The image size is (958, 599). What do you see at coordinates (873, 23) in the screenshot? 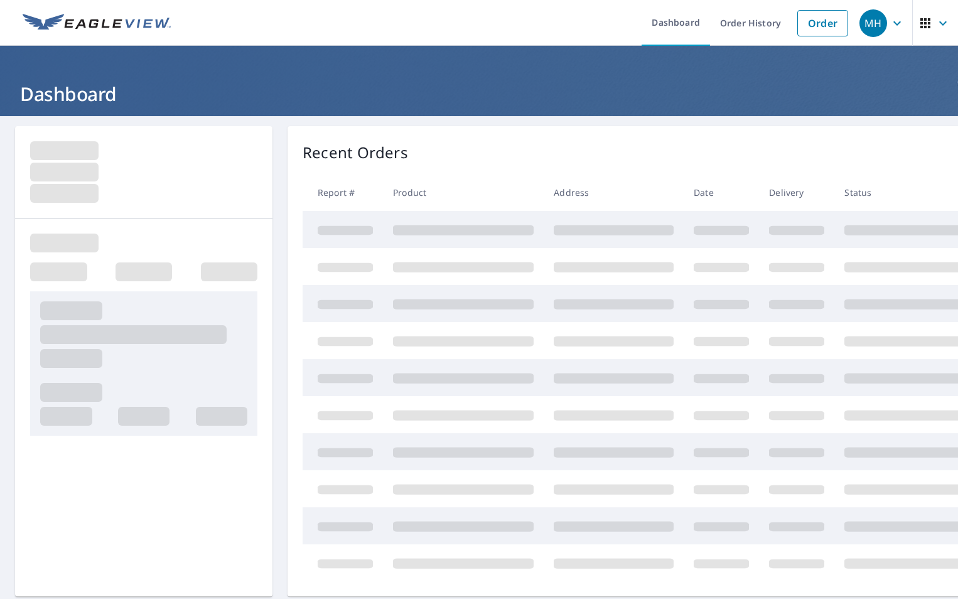
I see `div: MH` at bounding box center [873, 23].